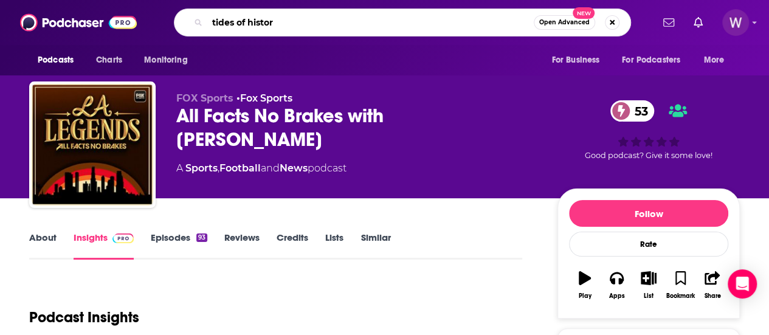 This screenshot has width=769, height=335. I want to click on span: Logged in as williammwhite, so click(736, 22).